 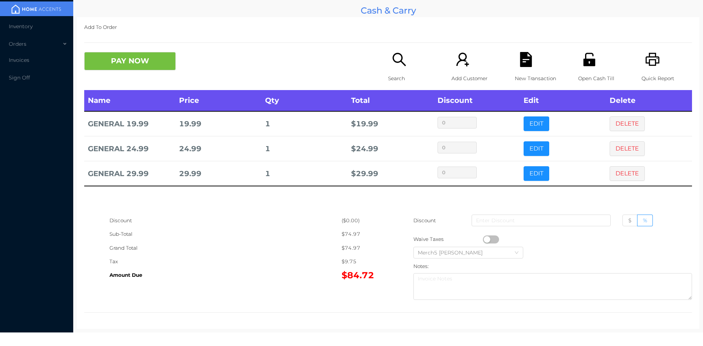 I want to click on th: Edit, so click(x=562, y=101).